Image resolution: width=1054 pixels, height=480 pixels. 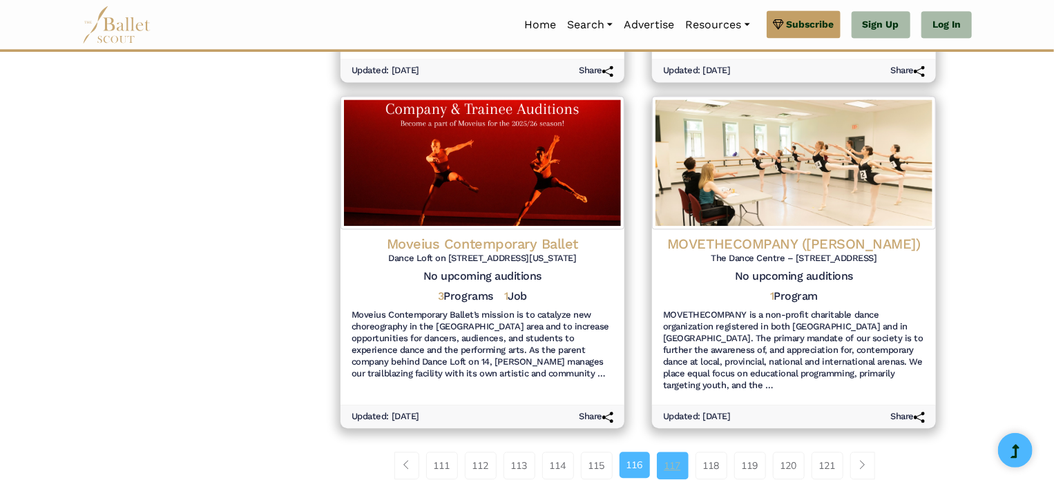 I want to click on a: Advertise, so click(x=648, y=25).